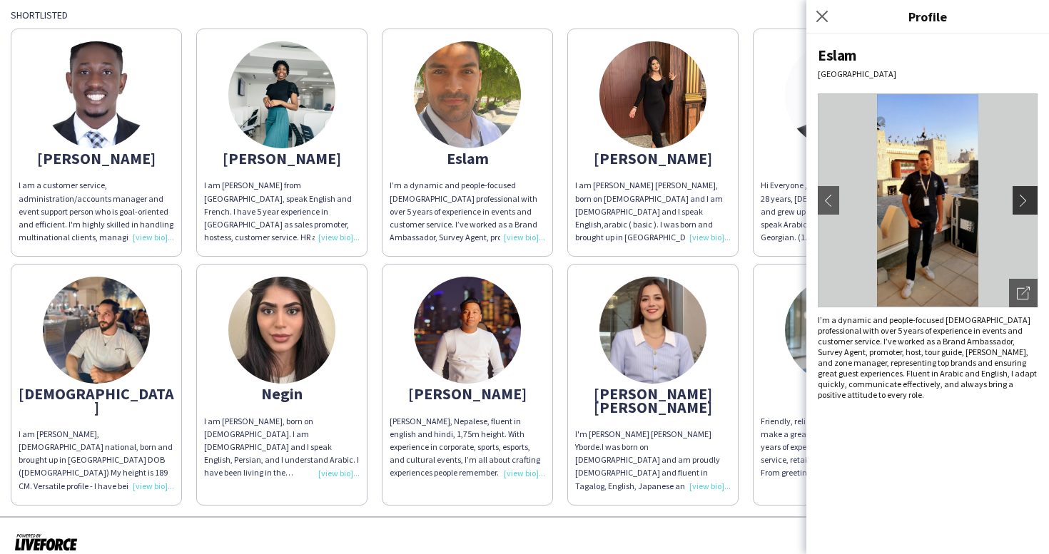 The width and height of the screenshot is (1049, 554). I want to click on img: Crew avatar or photo, so click(927, 200).